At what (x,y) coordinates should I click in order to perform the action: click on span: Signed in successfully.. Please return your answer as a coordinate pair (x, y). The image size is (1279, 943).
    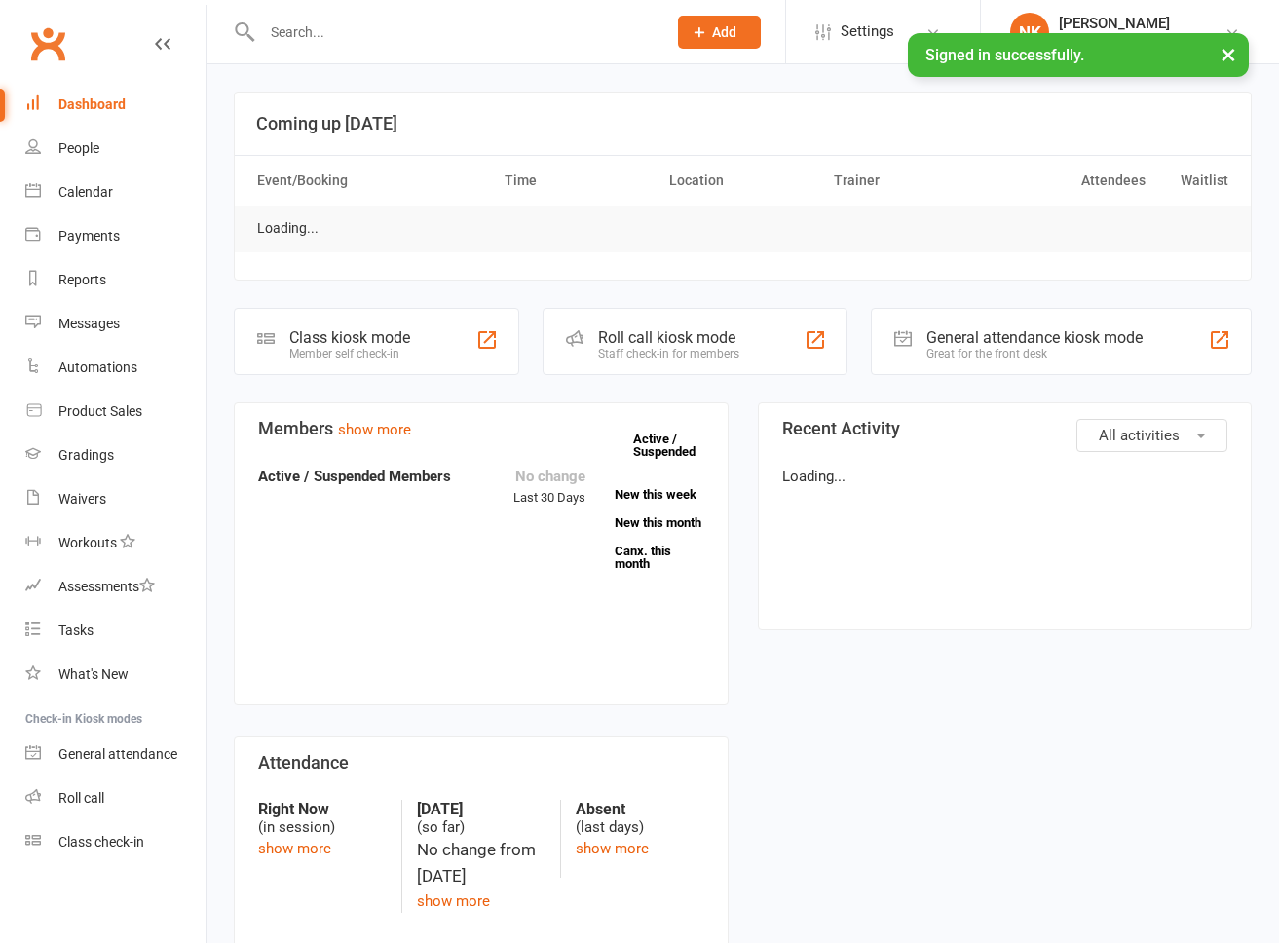
    Looking at the image, I should click on (1004, 55).